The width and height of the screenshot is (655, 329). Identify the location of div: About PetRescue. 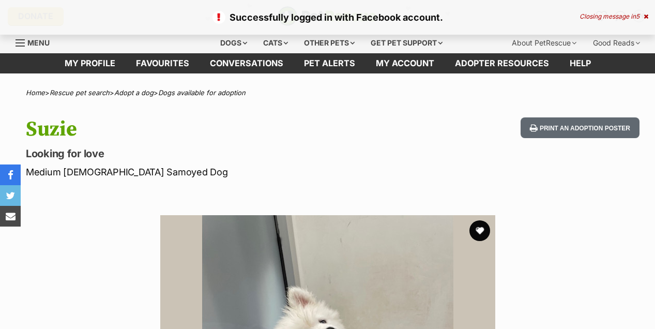
(543, 43).